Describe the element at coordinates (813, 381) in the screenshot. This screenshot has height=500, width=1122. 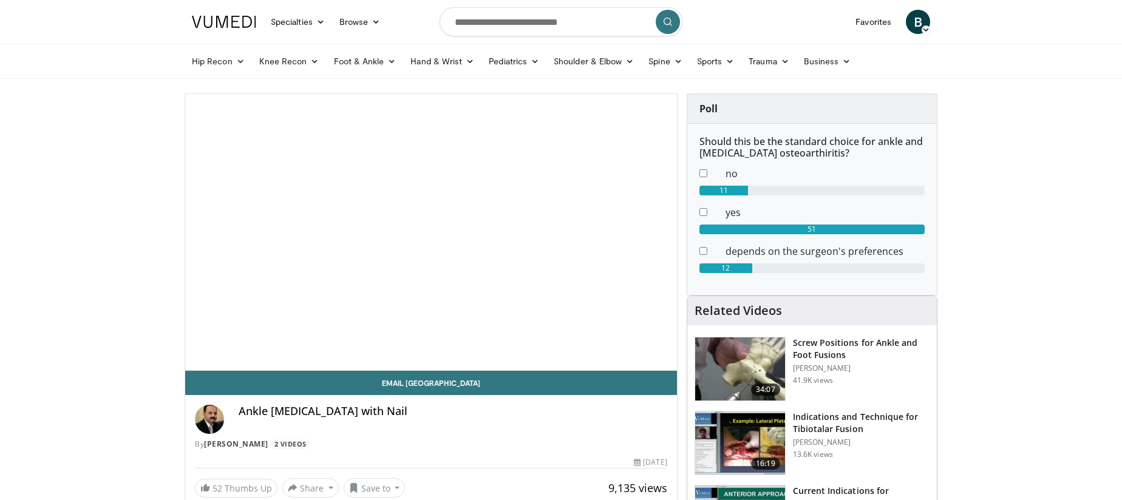
I see `p: 41.9K views` at that location.